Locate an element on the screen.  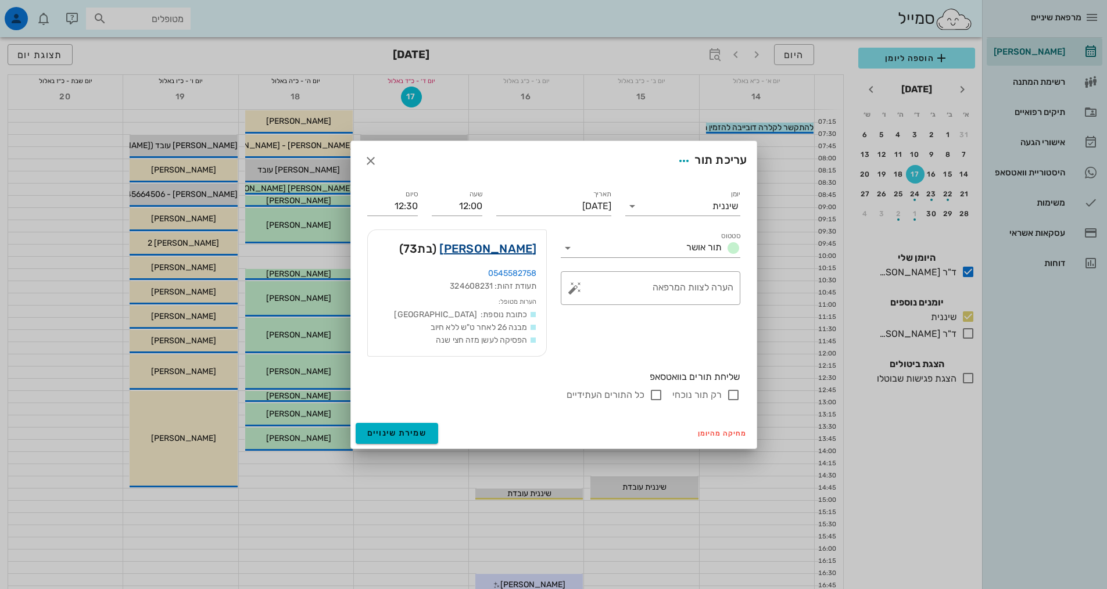
button: מחיקה מהיומן is located at coordinates (723, 434).